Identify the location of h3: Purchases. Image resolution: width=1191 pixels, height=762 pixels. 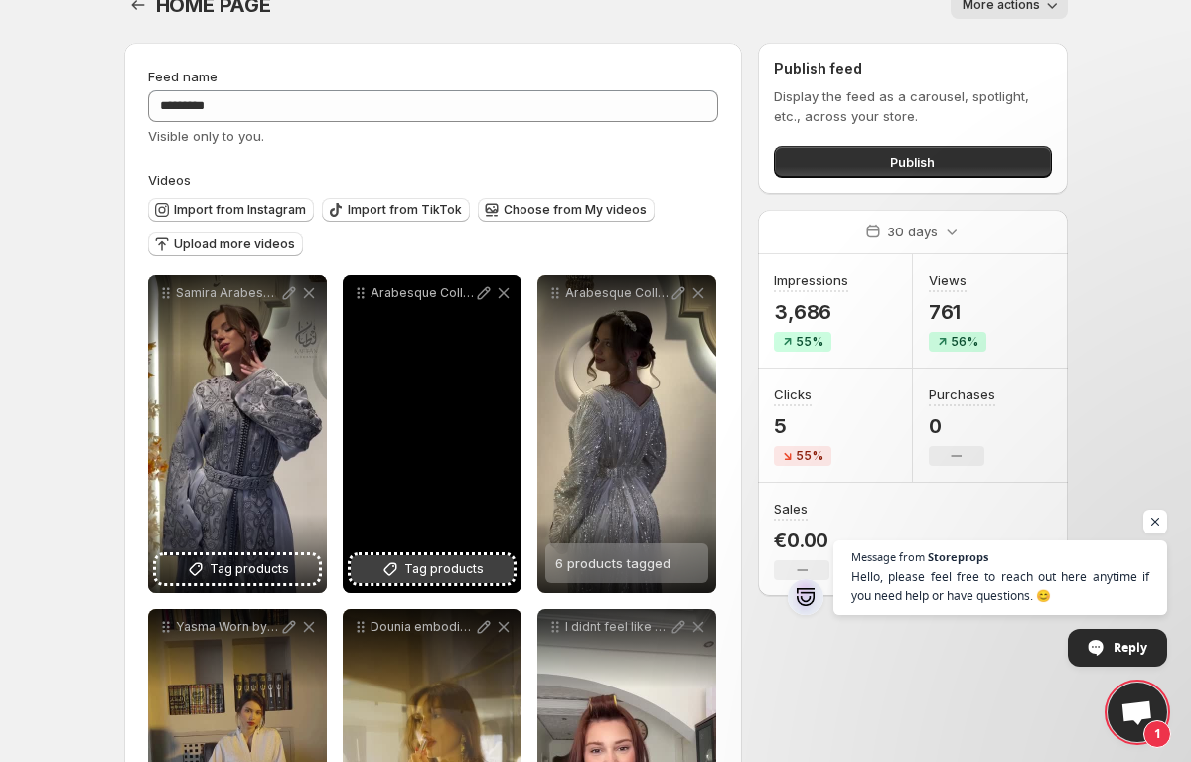
(961, 394).